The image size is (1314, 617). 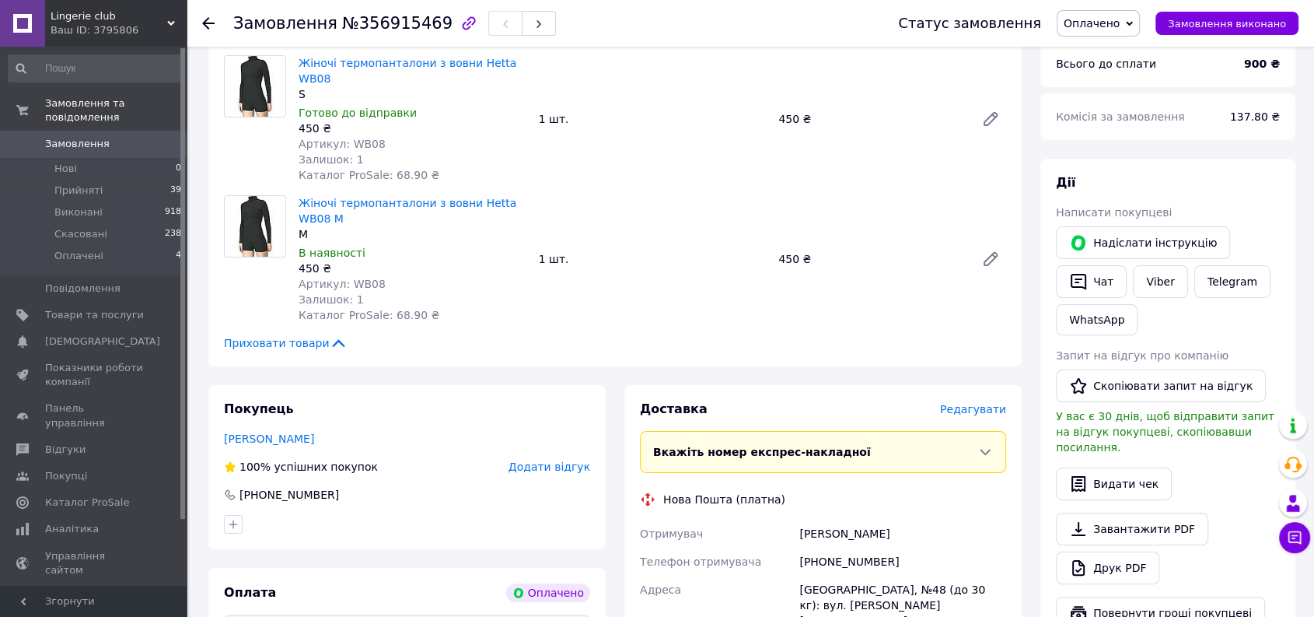 What do you see at coordinates (1106, 64) in the screenshot?
I see `span: Всього до сплати` at bounding box center [1106, 64].